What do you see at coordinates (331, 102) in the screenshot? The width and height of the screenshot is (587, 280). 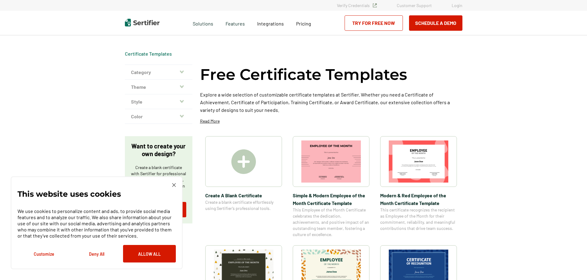 I see `p: Explore a wide selection of customizable certificate templates at Sertifier. Whether you need a C...` at bounding box center [331, 102].